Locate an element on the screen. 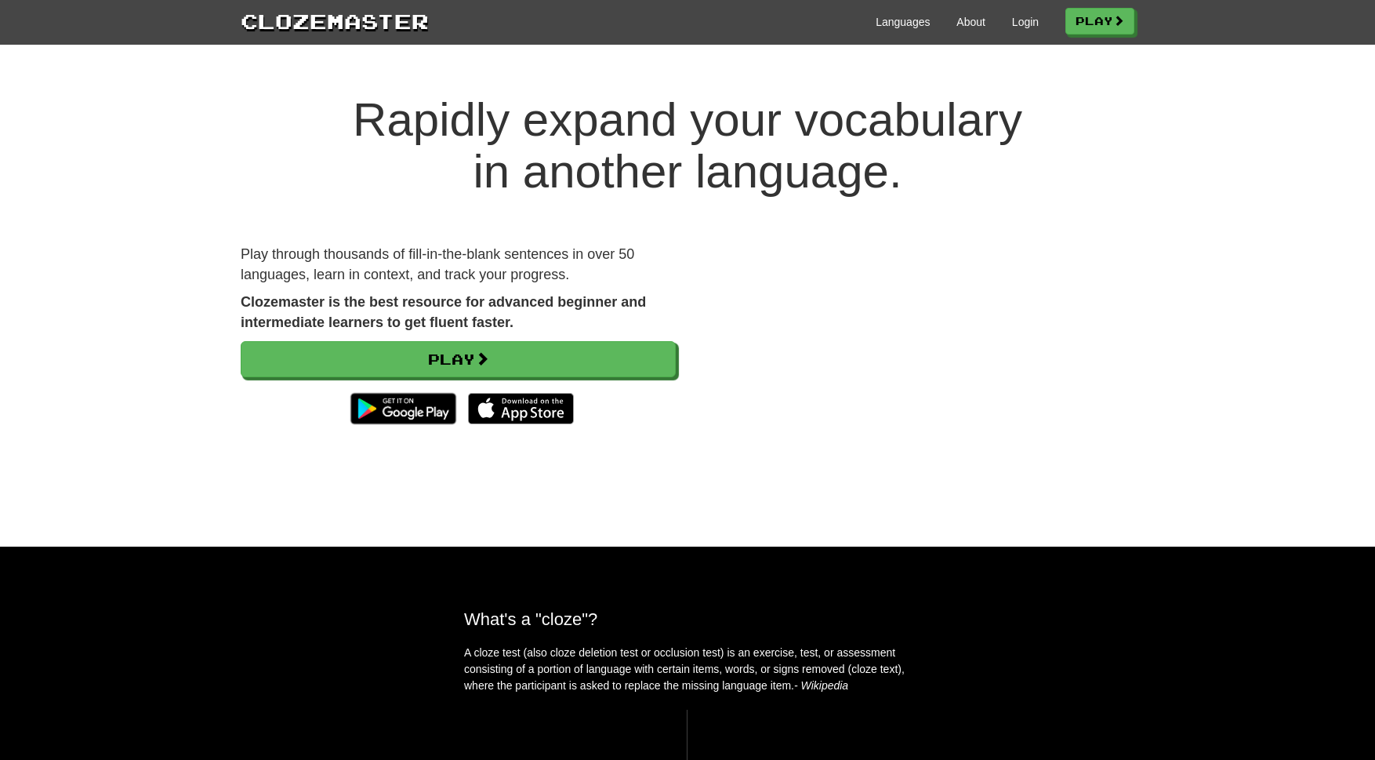 The width and height of the screenshot is (1375, 760). a: About is located at coordinates (970, 22).